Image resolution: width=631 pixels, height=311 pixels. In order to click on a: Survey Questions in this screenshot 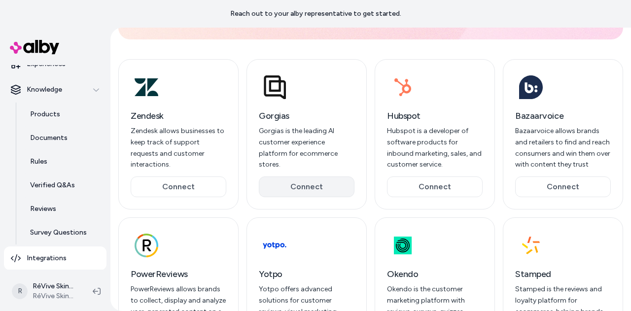, I will do `click(63, 233)`.